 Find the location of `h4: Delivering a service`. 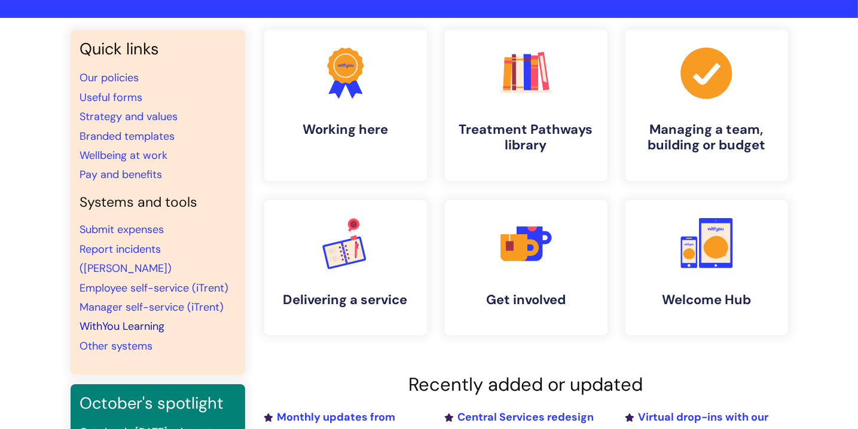

h4: Delivering a service is located at coordinates (345, 300).